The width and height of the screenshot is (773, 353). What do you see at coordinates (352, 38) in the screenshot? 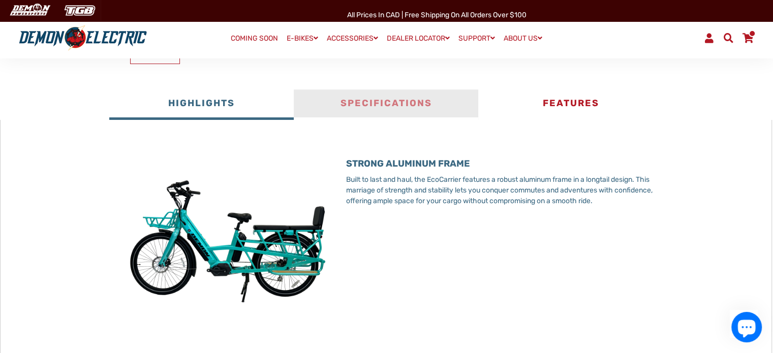
I see `a: ACCESSORIES` at bounding box center [352, 38].